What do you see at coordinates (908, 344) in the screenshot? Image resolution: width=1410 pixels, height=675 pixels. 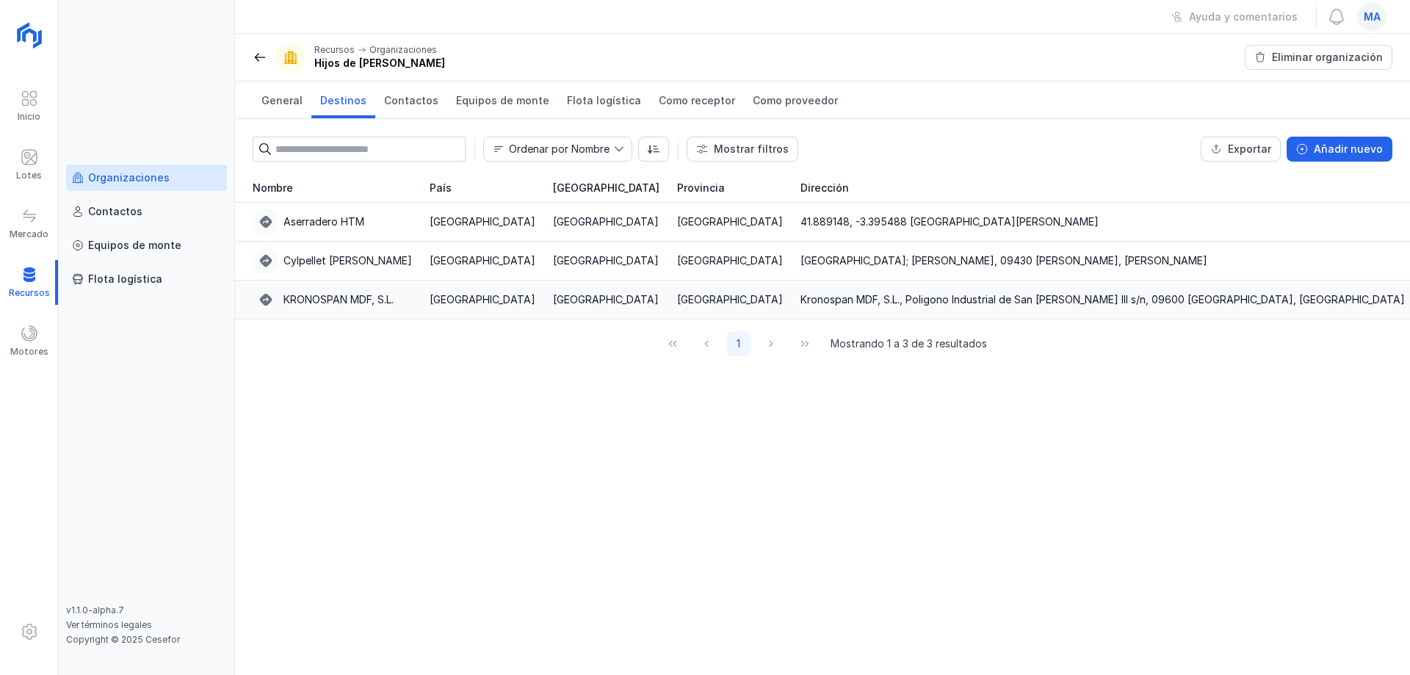 I see `span: Mostrando 1 a 3 de 3 resultados` at bounding box center [908, 344].